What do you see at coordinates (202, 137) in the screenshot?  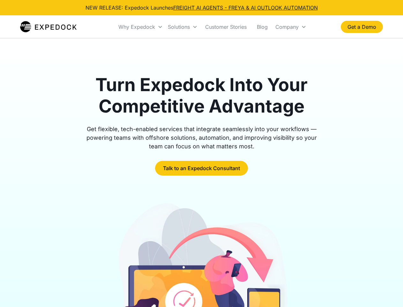 I see `div: Get flexible, tech-enabled services that integrate seamlessly into your workflows — powering team...` at bounding box center [202, 137].